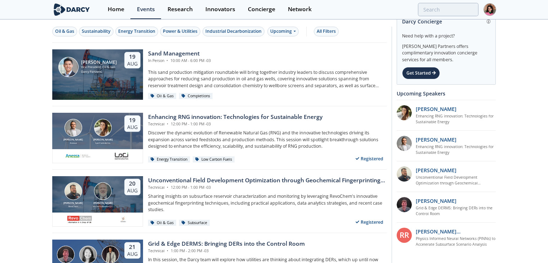 The height and width of the screenshot is (263, 548). I want to click on button: Power & Utilities, so click(180, 31).